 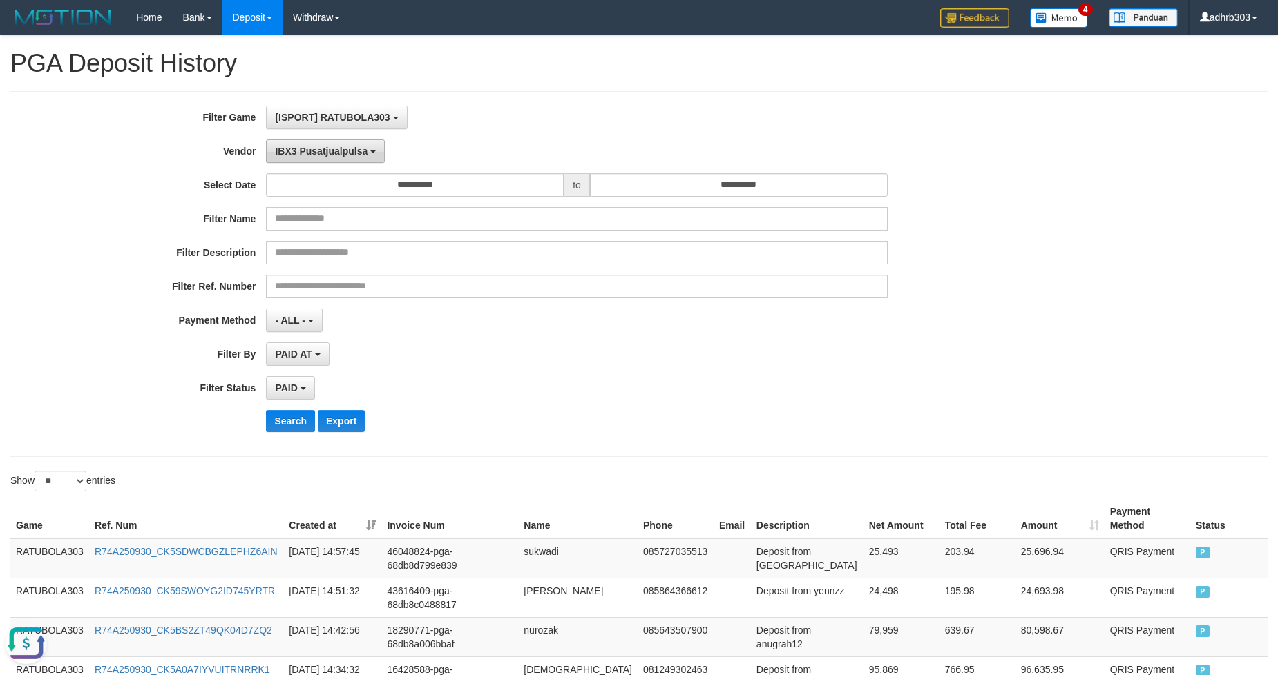 I want to click on th: Net Amount, so click(x=901, y=519).